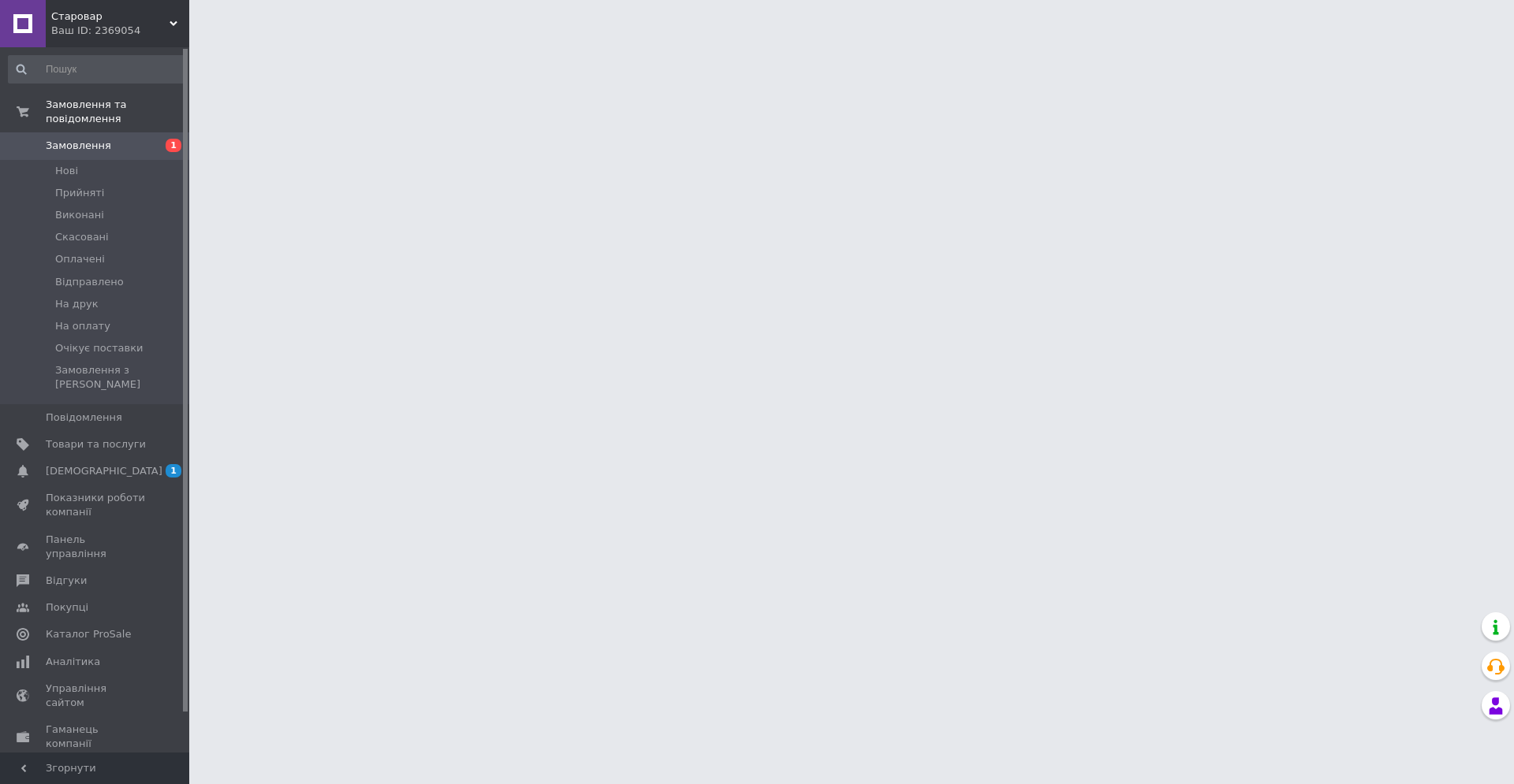  I want to click on span: Нові, so click(67, 171).